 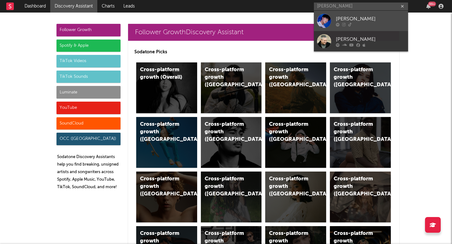 I want to click on div: SoundCloud, so click(x=88, y=124).